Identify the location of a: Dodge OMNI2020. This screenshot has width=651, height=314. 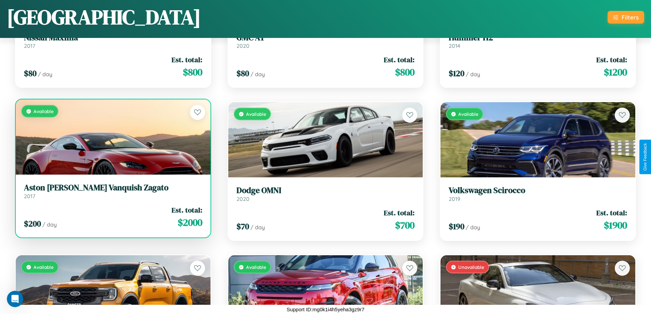
(325, 194).